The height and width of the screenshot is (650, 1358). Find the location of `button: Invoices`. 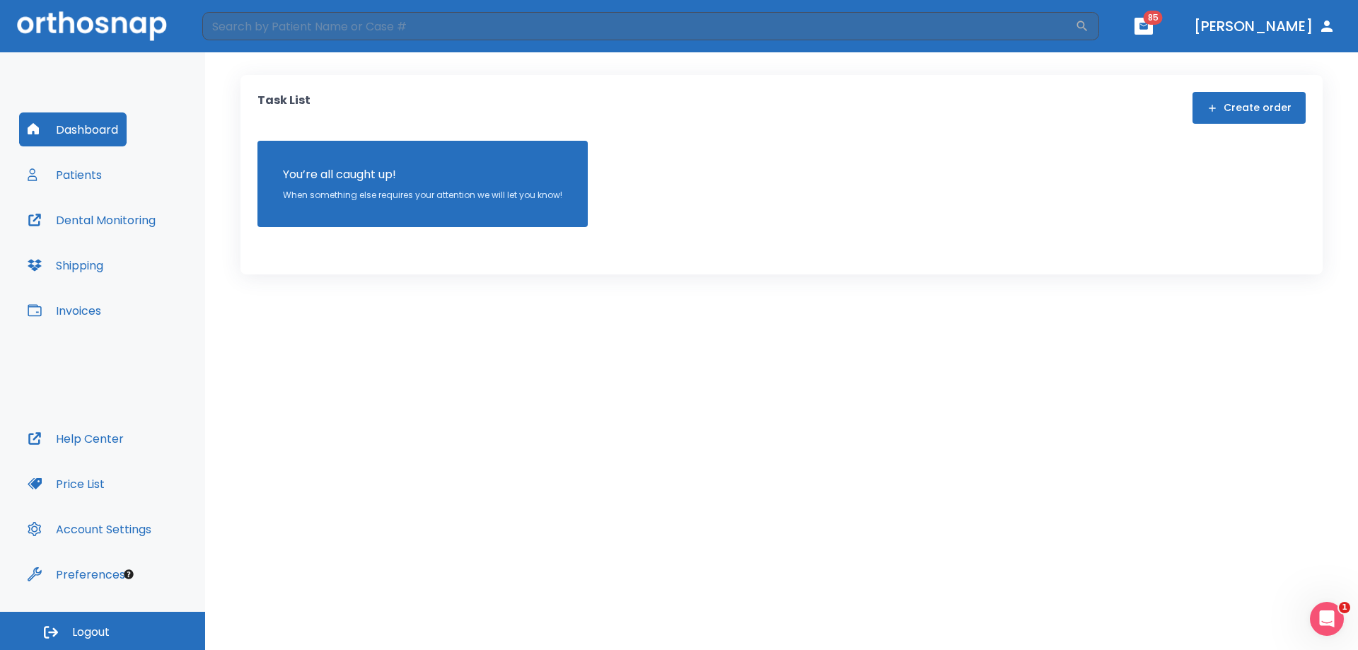

button: Invoices is located at coordinates (64, 310).